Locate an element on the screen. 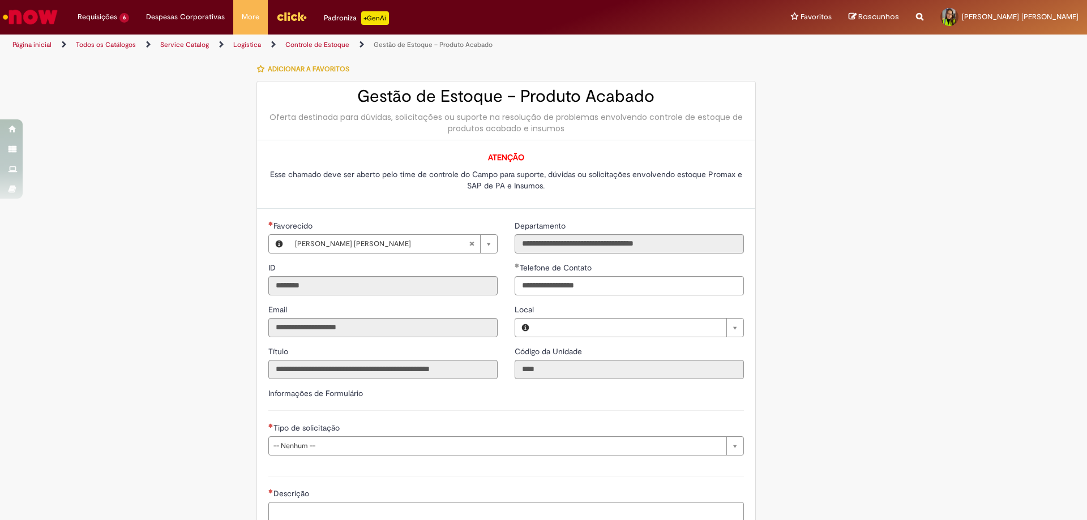 Image resolution: width=1087 pixels, height=520 pixels. div: Oferta destinada para dúvidas, solicitações ou suporte na resolução de problemas envolvendo contr... is located at coordinates (506, 123).